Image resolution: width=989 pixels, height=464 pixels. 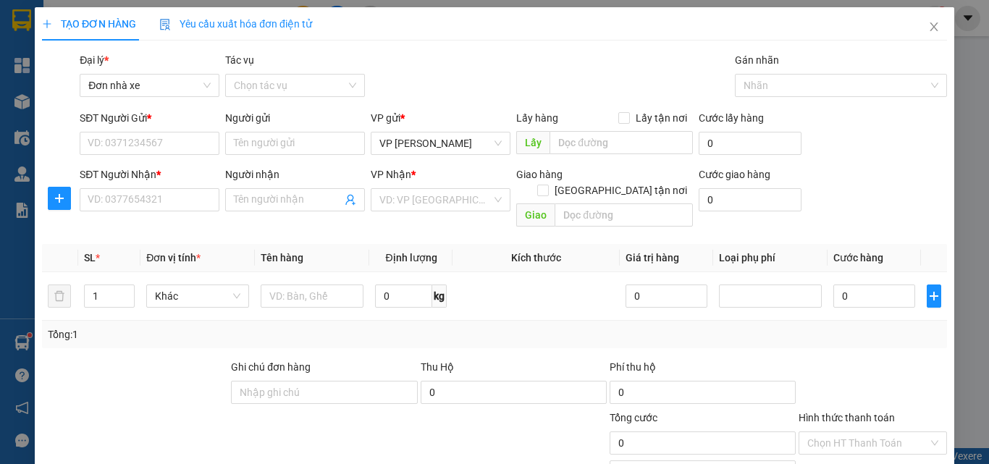 I want to click on label: Cước giao hàng, so click(x=733, y=174).